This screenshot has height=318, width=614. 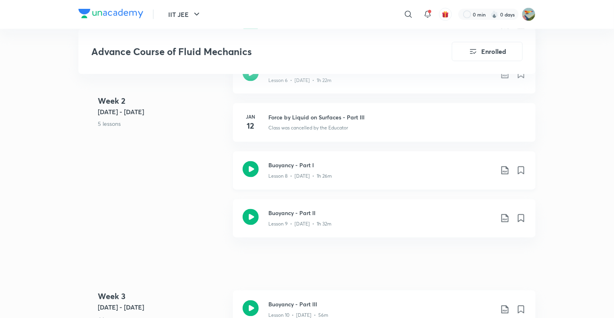 What do you see at coordinates (308, 128) in the screenshot?
I see `p: Class was cancelled by the Educator` at bounding box center [308, 128].